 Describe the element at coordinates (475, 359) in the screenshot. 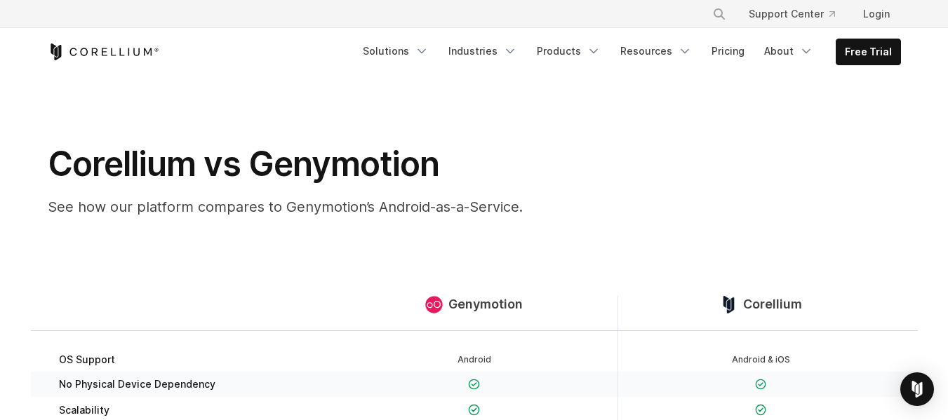

I see `span: Android` at that location.